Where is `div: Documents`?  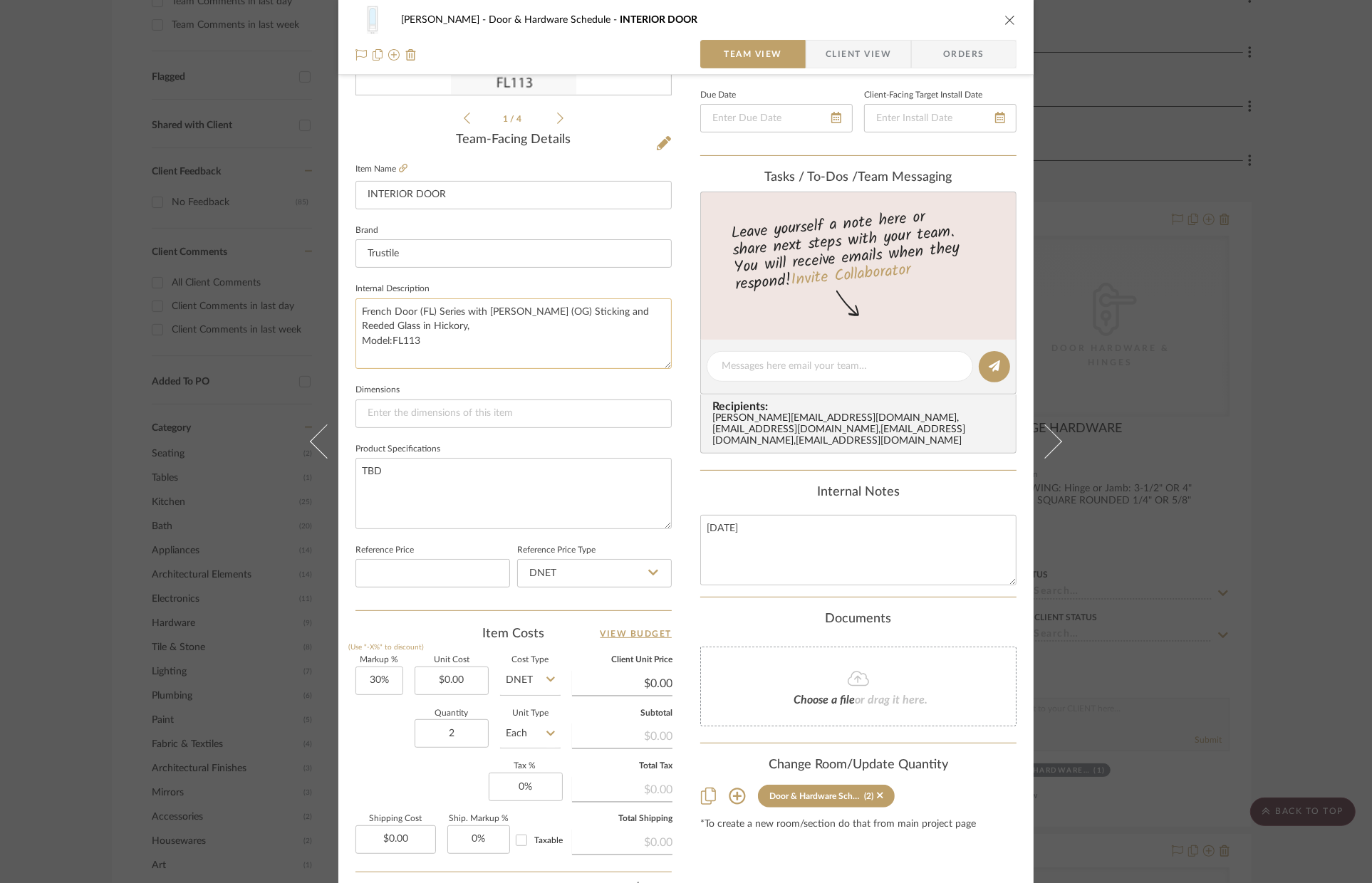 div: Documents is located at coordinates (858, 619).